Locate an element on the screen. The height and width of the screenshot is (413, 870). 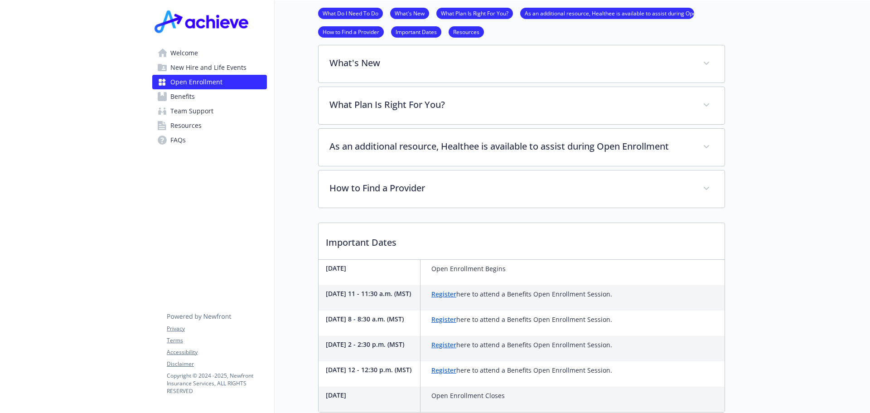
p: Open Enrollment Begins is located at coordinates (469, 269).